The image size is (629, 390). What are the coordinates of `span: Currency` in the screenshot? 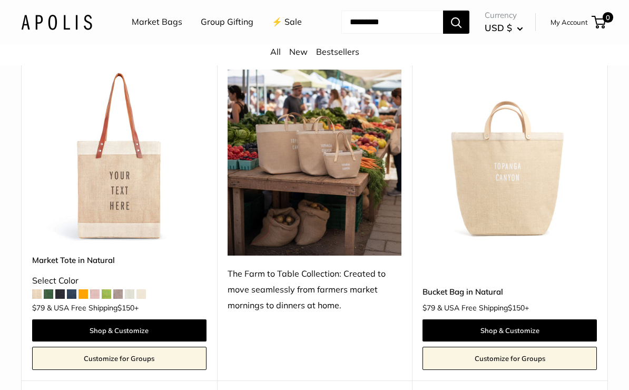 It's located at (503, 15).